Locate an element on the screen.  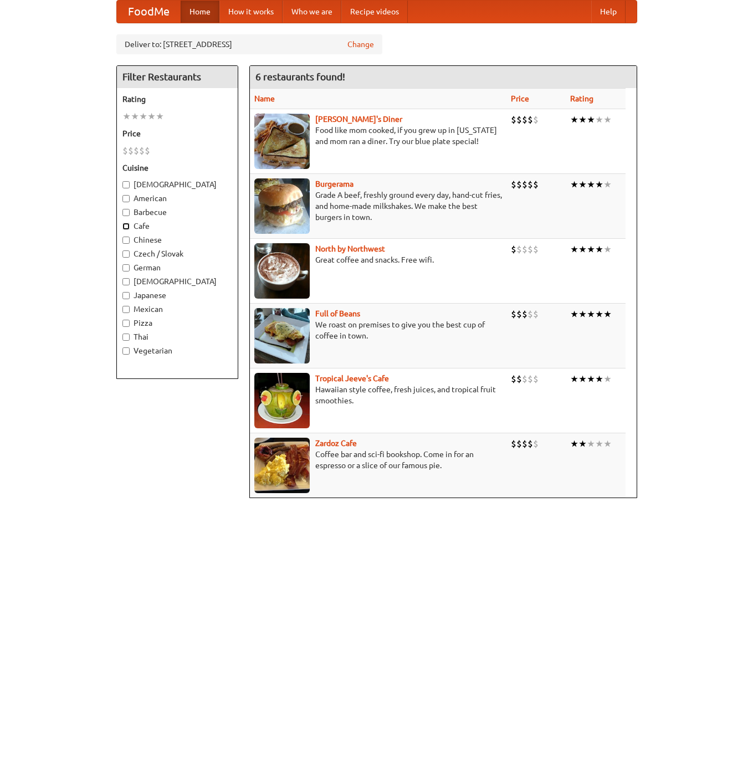
p: Grade A beef, freshly ground every day, hand-cut fries, and home-made milkshakes. We make the bes... is located at coordinates (378, 206).